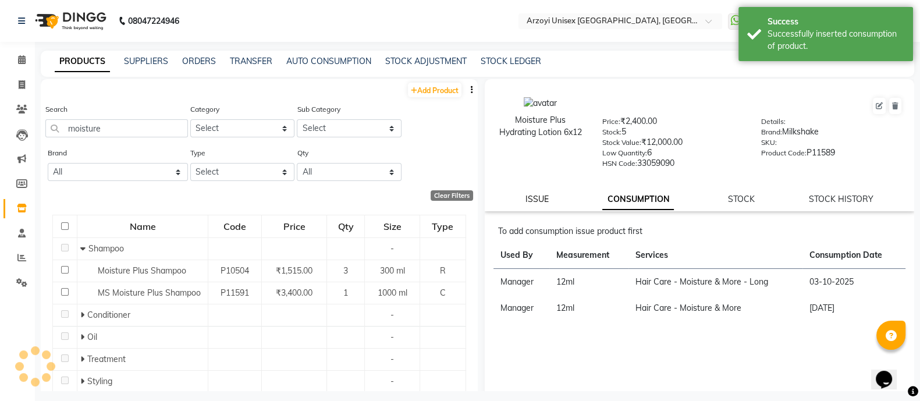 The image size is (920, 401). I want to click on span: Moisture Plus Shampoo, so click(142, 270).